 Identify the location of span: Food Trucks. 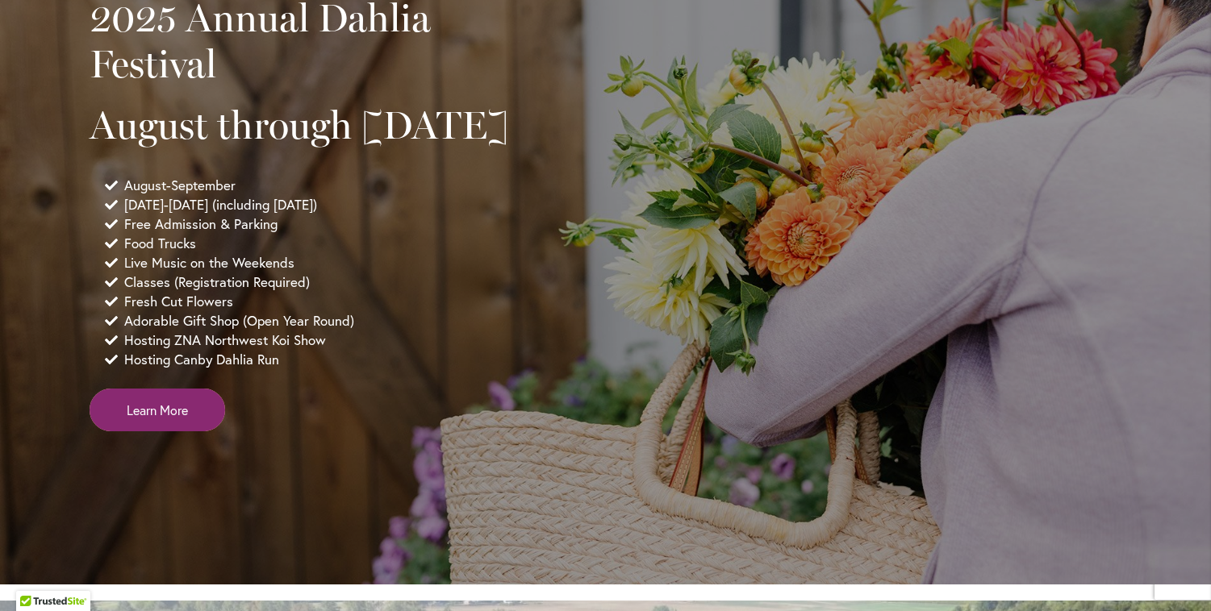
(160, 244).